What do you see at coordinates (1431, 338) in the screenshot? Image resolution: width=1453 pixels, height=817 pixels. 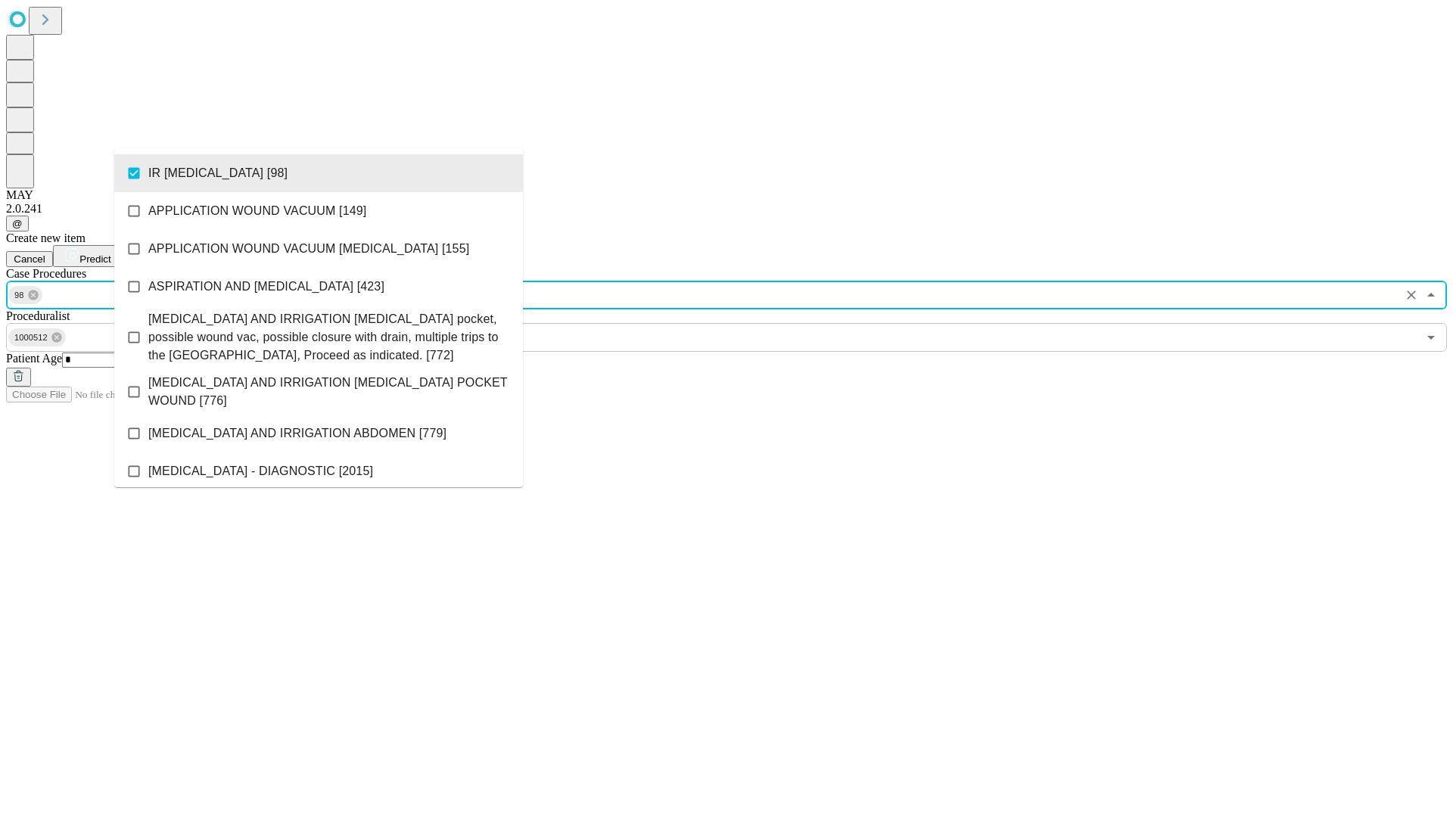 I see `button: Open` at bounding box center [1431, 338].